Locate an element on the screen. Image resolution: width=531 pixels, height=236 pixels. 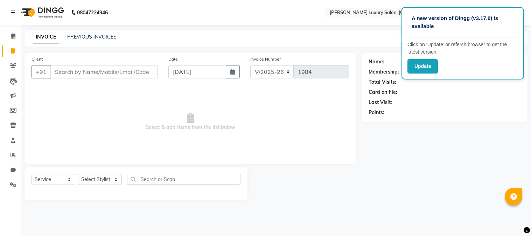
button: Update is located at coordinates (422, 66).